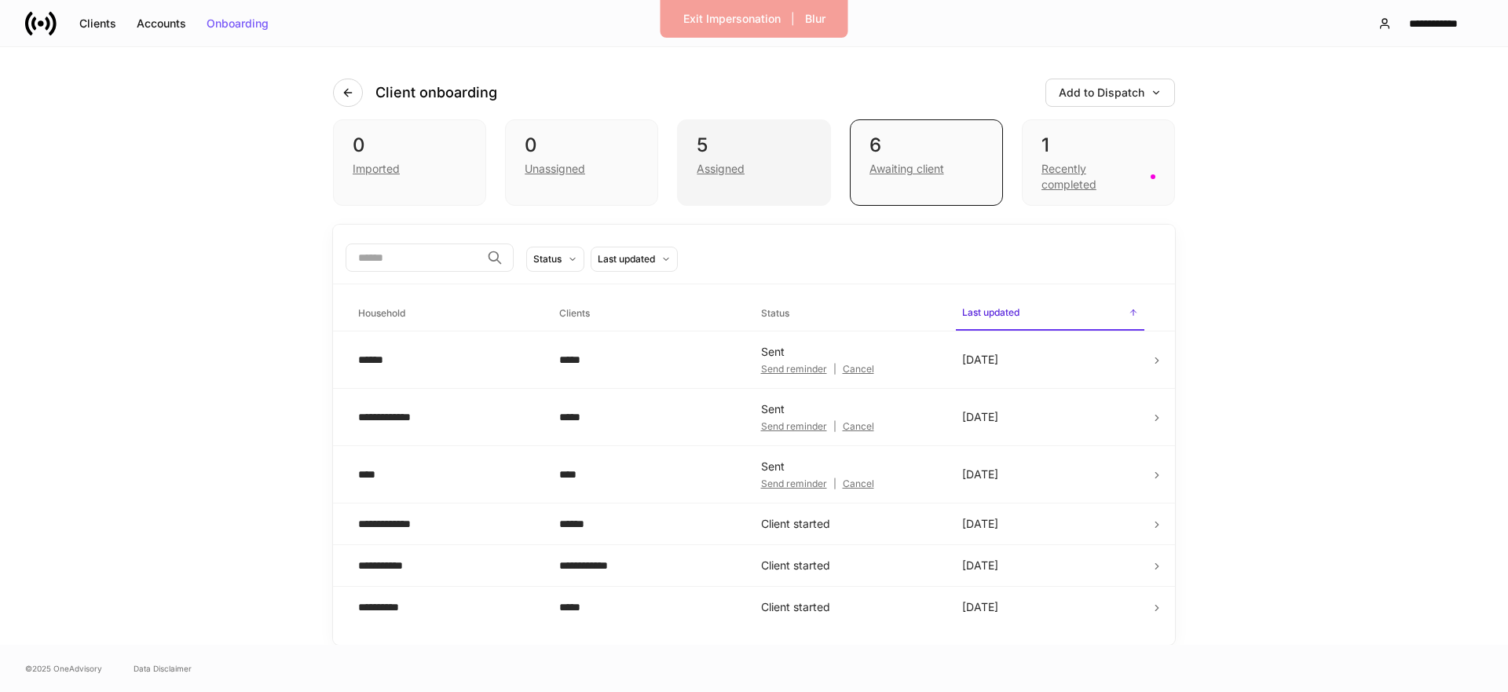  Describe the element at coordinates (581, 163) in the screenshot. I see `div: 0Unassigned` at that location.